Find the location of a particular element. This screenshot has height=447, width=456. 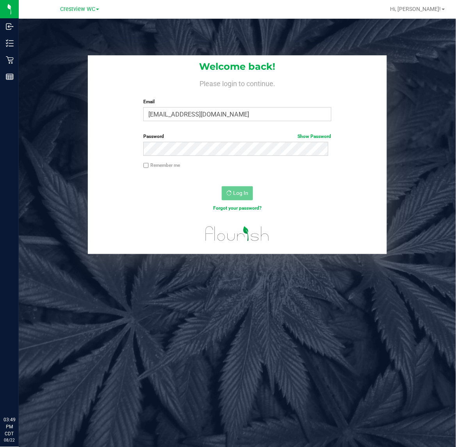

label: Remember me is located at coordinates (161, 165).